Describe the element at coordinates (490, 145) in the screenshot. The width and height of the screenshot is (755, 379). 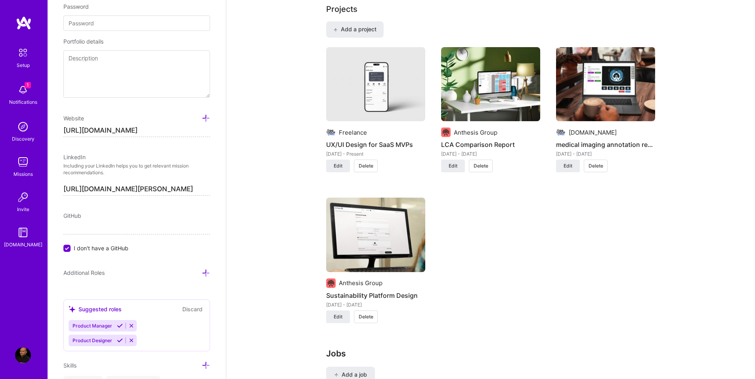
I see `h4: LCA Comparison Report` at that location.